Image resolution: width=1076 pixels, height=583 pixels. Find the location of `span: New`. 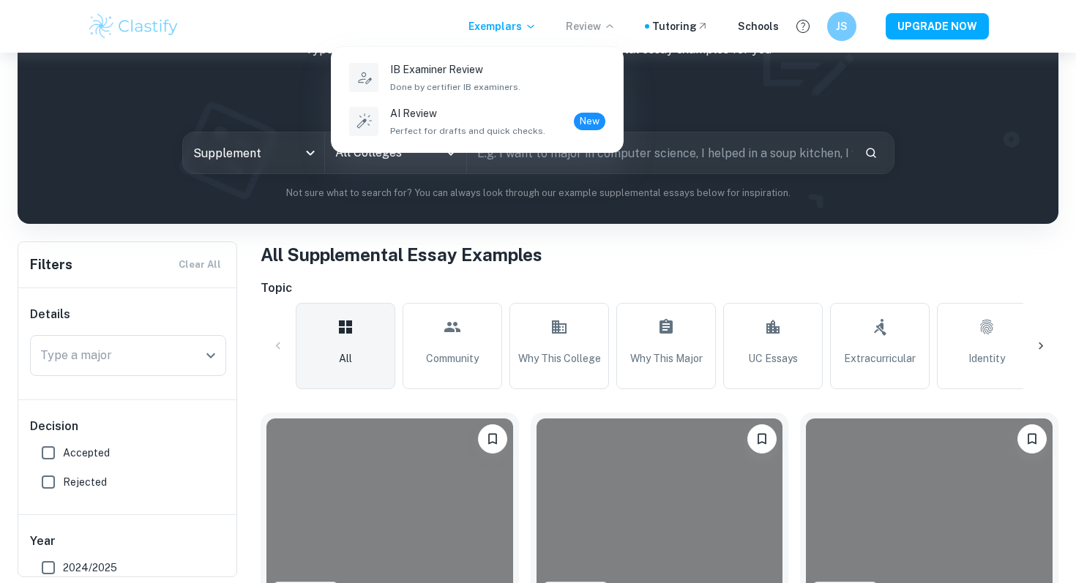

span: New is located at coordinates (589, 122).